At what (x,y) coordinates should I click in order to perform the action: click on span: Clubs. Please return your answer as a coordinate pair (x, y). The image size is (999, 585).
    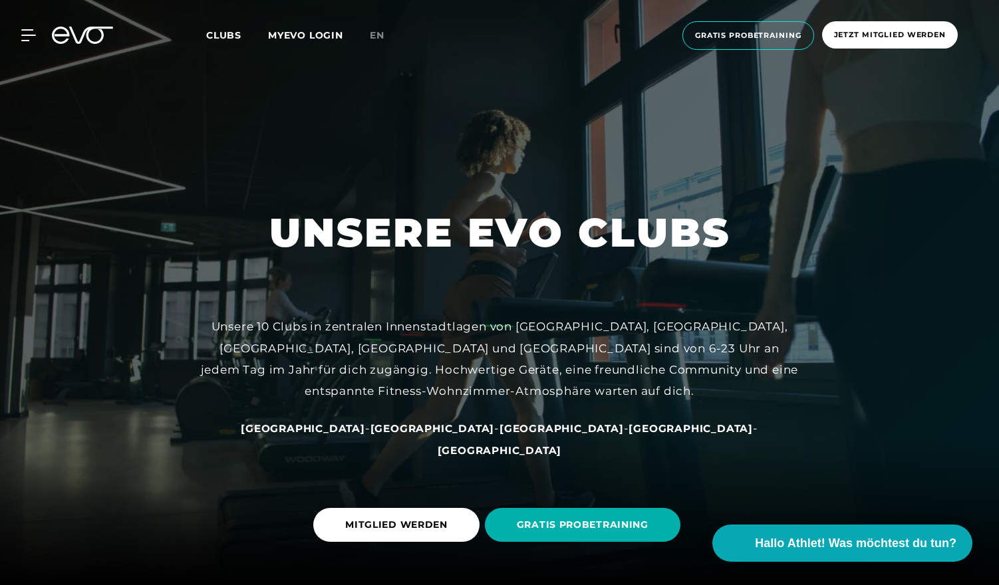
    Looking at the image, I should click on (223, 35).